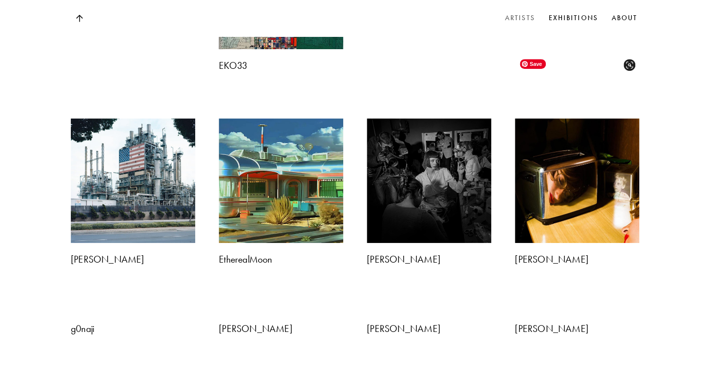  Describe the element at coordinates (281, 192) in the screenshot. I see `a: Artist ProfileEtherealMoon` at that location.